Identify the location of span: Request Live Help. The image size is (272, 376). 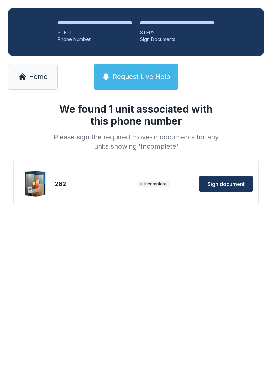
(141, 77).